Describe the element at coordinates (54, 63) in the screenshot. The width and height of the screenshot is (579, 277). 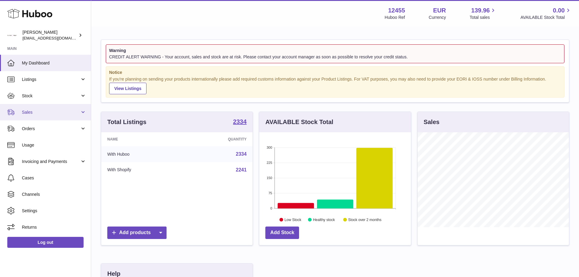
I see `span: My Dashboard` at that location.